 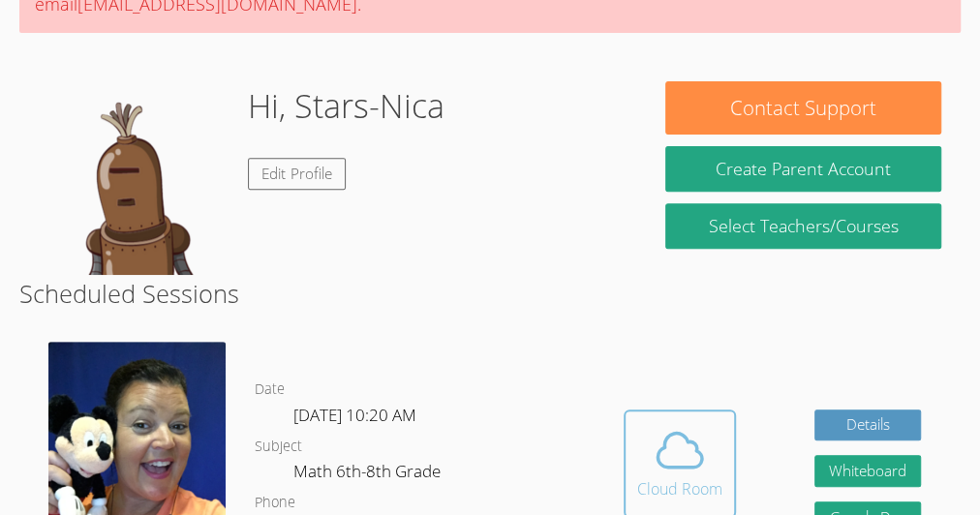 I want to click on a: Edit Profile, so click(x=297, y=173).